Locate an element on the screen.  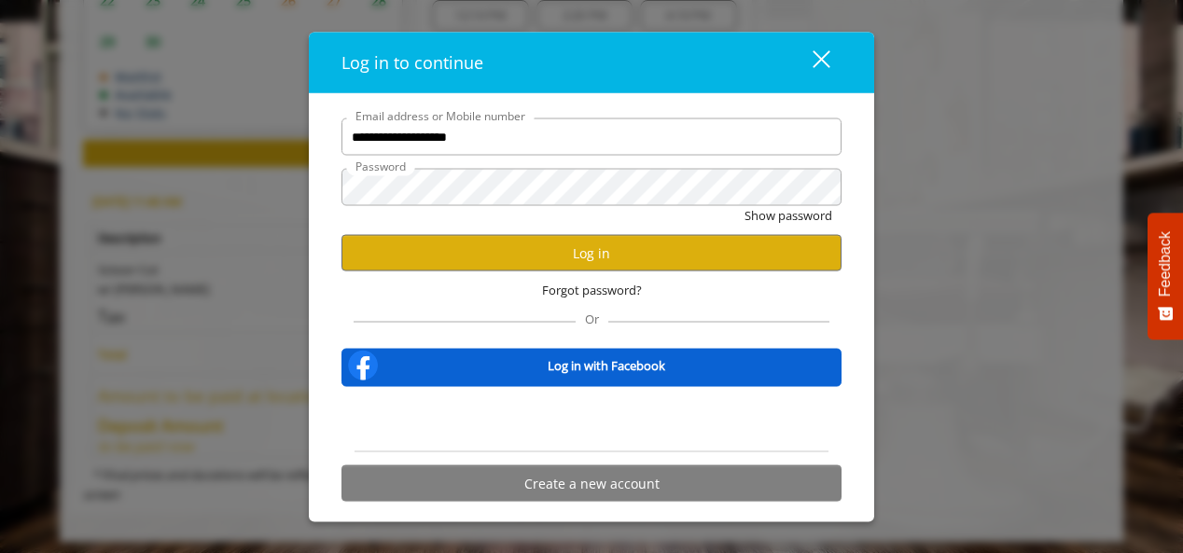
button: Show password is located at coordinates (788, 215).